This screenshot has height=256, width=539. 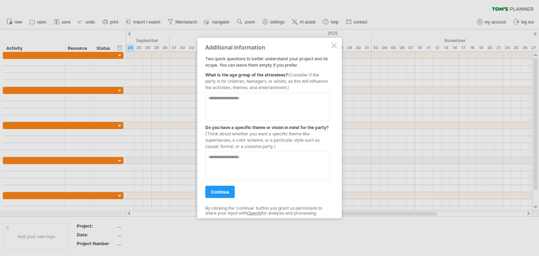 I want to click on div: What is the age group of the attendees?, so click(x=267, y=80).